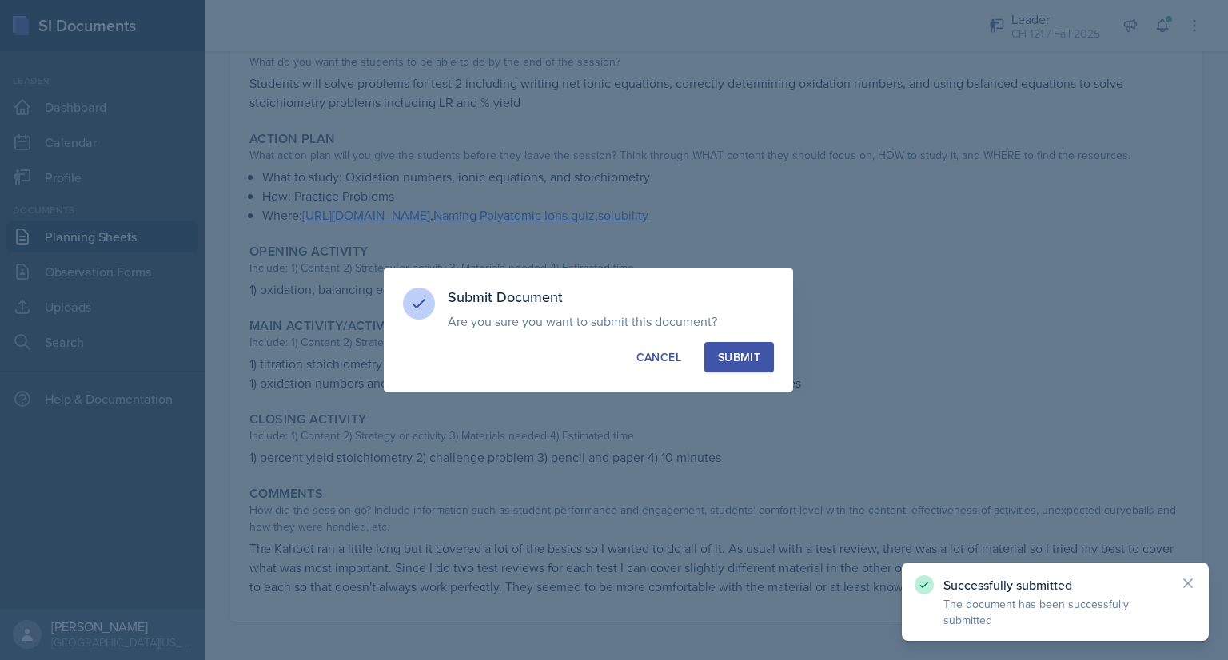 The width and height of the screenshot is (1228, 660). What do you see at coordinates (739, 357) in the screenshot?
I see `button: Submit` at bounding box center [739, 357].